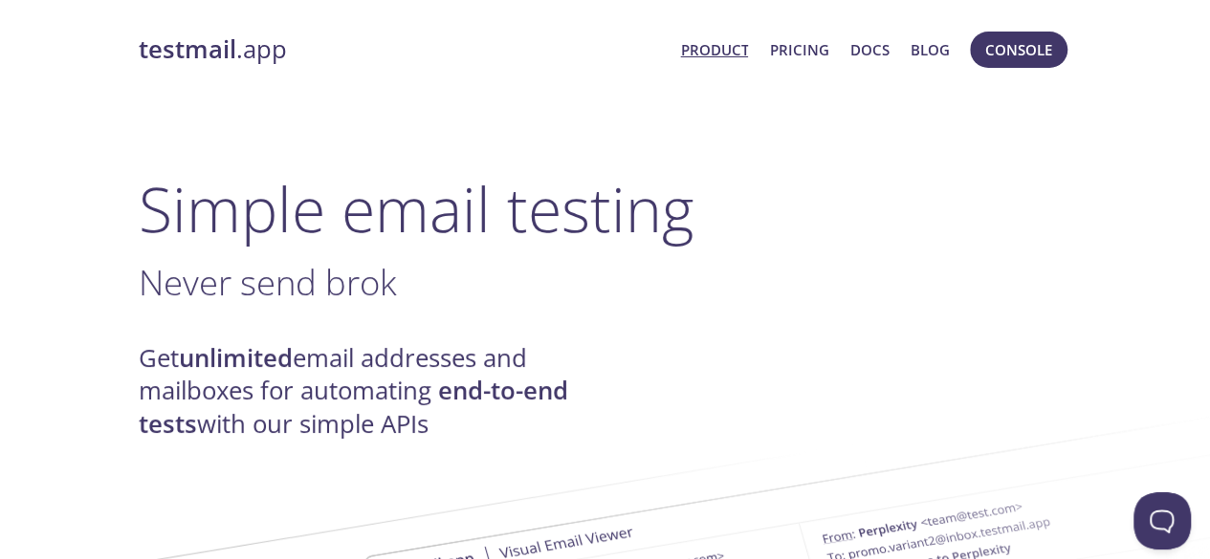 This screenshot has width=1210, height=559. Describe the element at coordinates (1019, 50) in the screenshot. I see `button: Console` at that location.